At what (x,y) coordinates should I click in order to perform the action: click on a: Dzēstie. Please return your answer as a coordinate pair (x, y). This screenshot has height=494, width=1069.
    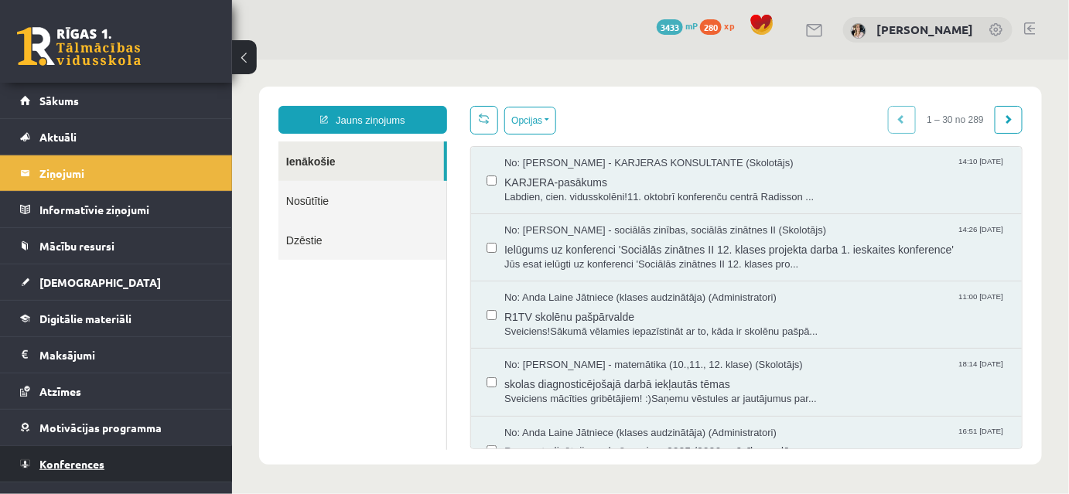
    Looking at the image, I should click on (130, 180).